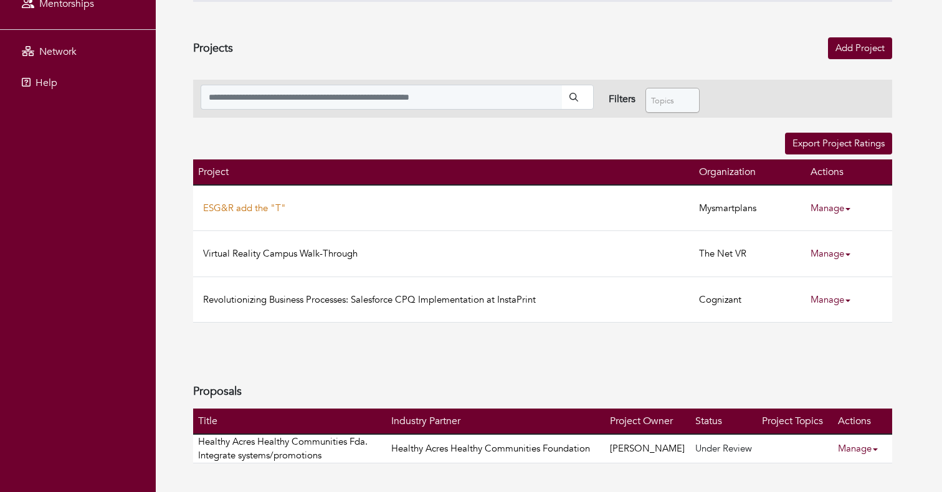 The image size is (942, 492). Describe the element at coordinates (244, 208) in the screenshot. I see `a: ESG&R add the "T"` at that location.